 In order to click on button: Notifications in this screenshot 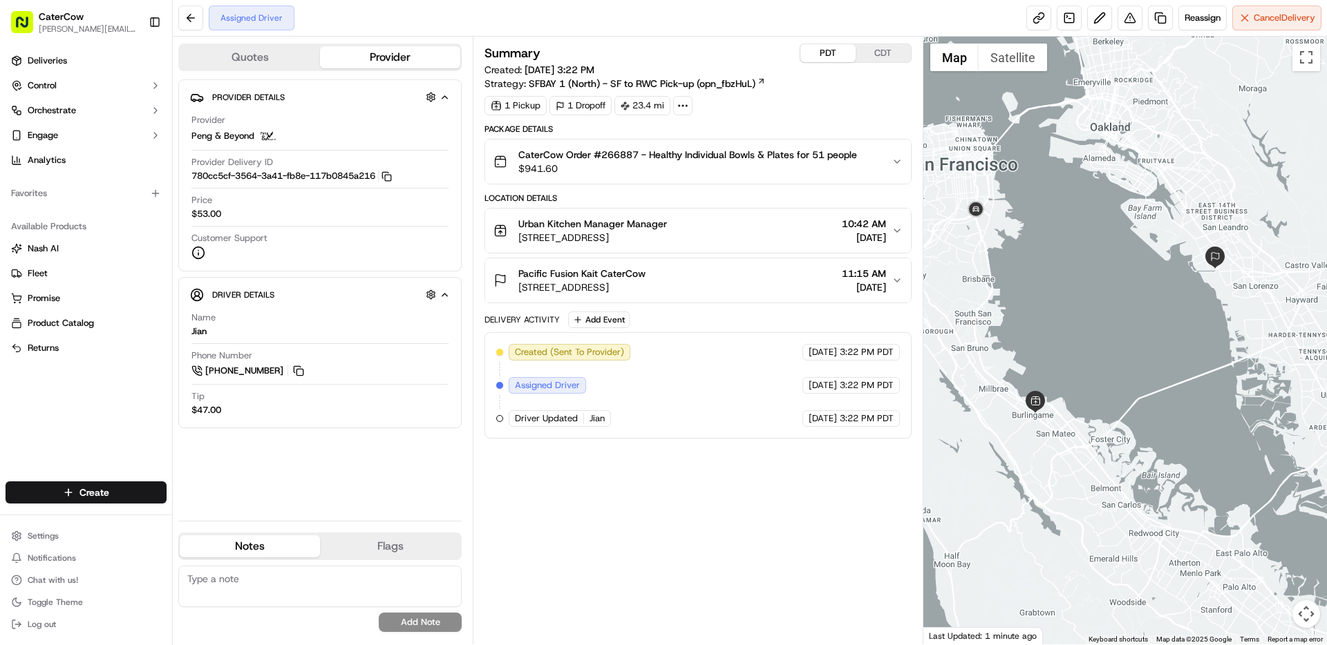, I will do `click(86, 558)`.